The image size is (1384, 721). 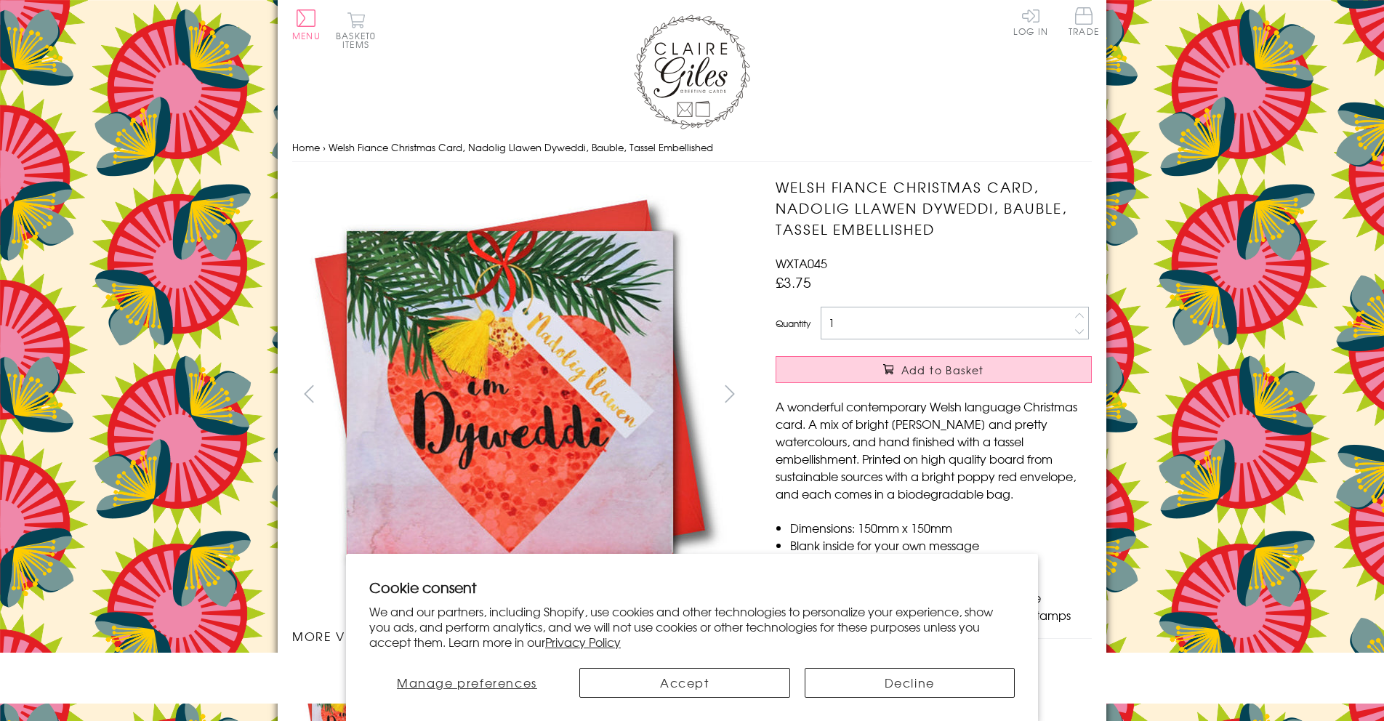 What do you see at coordinates (308, 393) in the screenshot?
I see `button: prev` at bounding box center [308, 393].